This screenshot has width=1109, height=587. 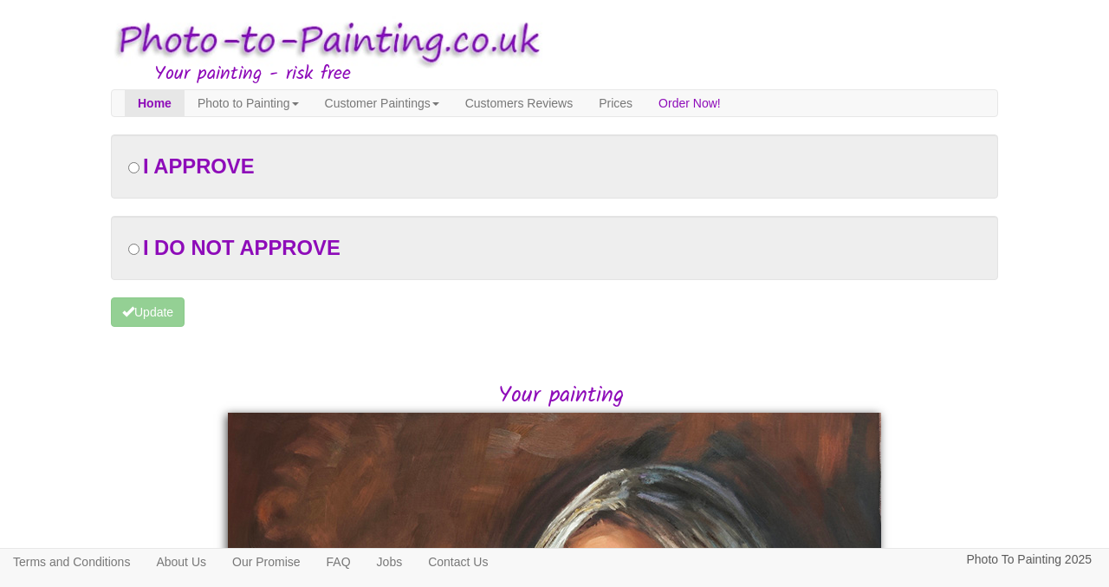 What do you see at coordinates (181, 562) in the screenshot?
I see `a: About Us` at bounding box center [181, 562].